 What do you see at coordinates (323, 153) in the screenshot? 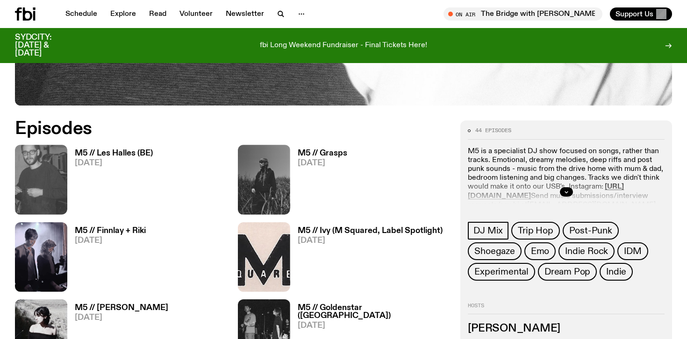
I see `h3: M5 // Grasps` at bounding box center [323, 153].